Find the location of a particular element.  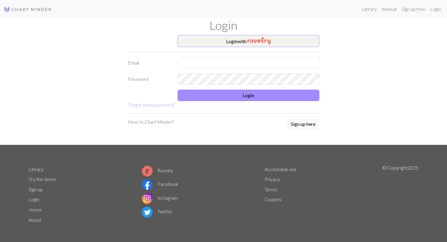

a: Cookies is located at coordinates (273, 199).